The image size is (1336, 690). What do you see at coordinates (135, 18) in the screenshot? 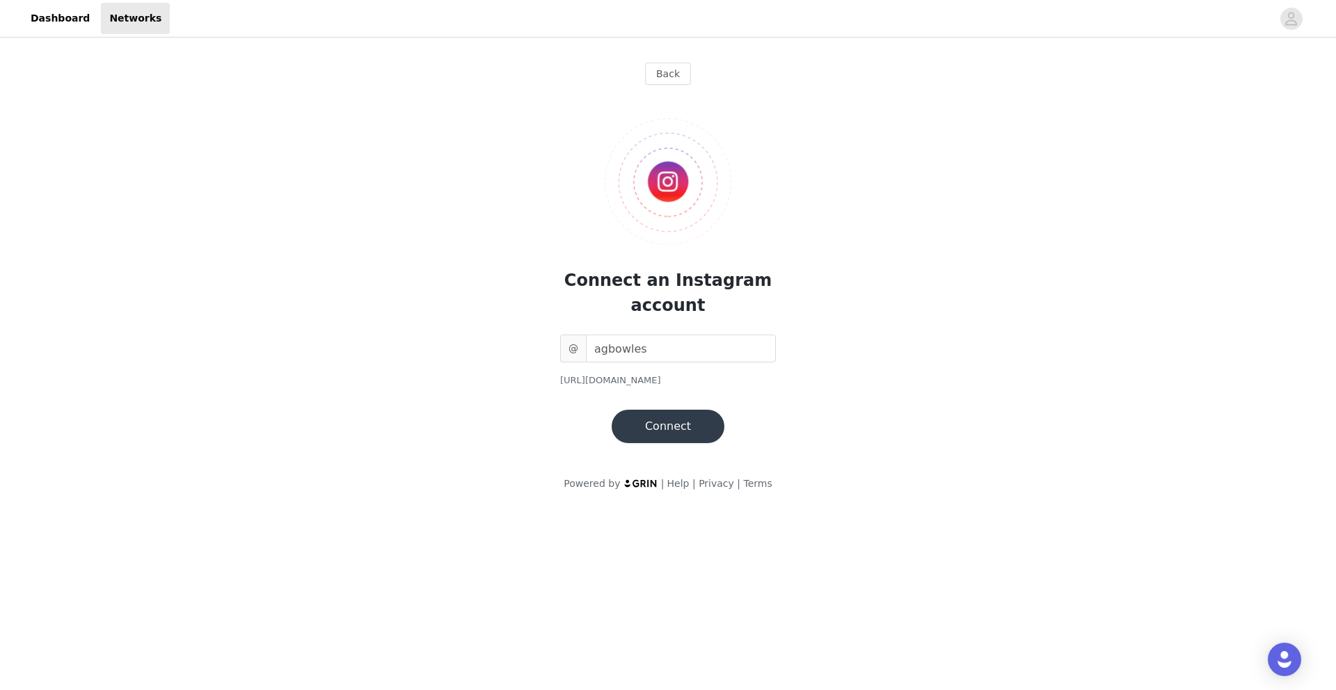
I see `a: Networks` at bounding box center [135, 18].